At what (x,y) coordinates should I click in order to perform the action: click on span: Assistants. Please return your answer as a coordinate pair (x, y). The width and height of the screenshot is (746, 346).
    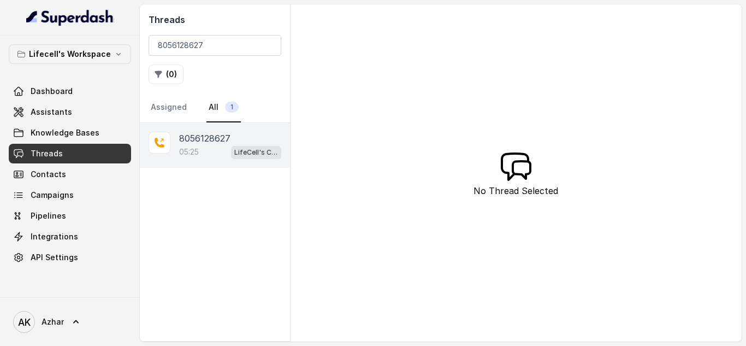
    Looking at the image, I should click on (51, 112).